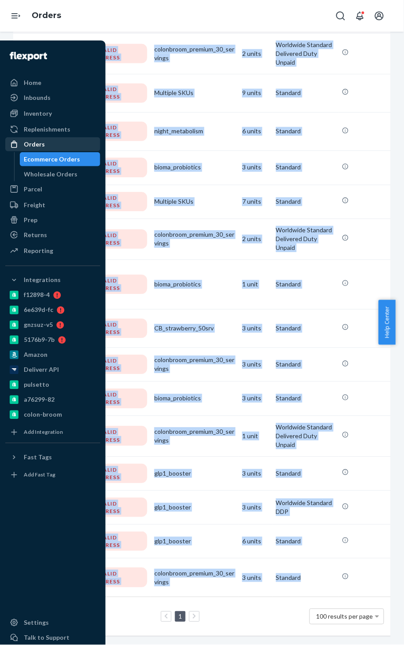  I want to click on span: Help Center, so click(387, 323).